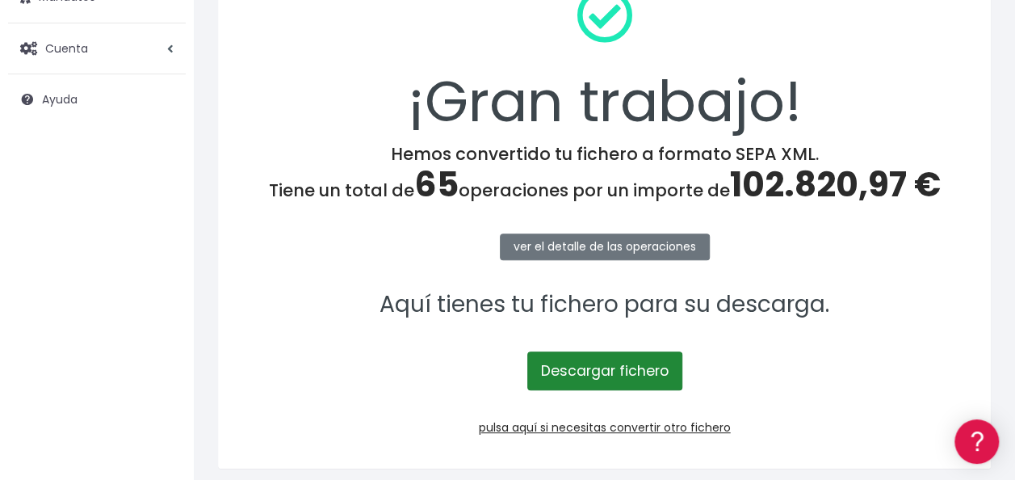 The image size is (1015, 480). I want to click on a: Ayuda, so click(97, 99).